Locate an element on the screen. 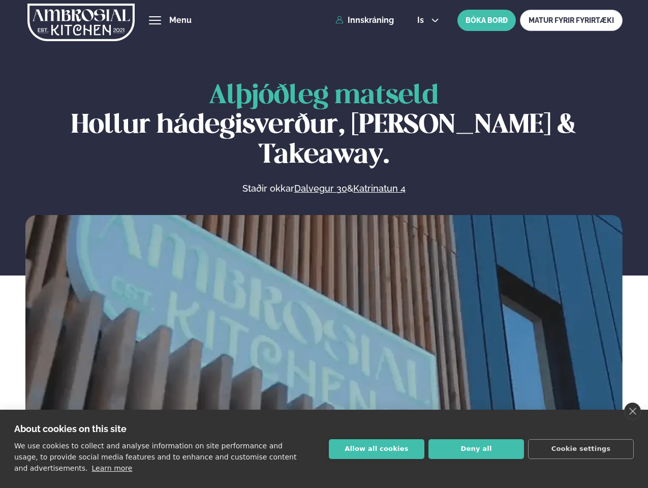 This screenshot has height=488, width=648. button: Allow all cookies is located at coordinates (377, 449).